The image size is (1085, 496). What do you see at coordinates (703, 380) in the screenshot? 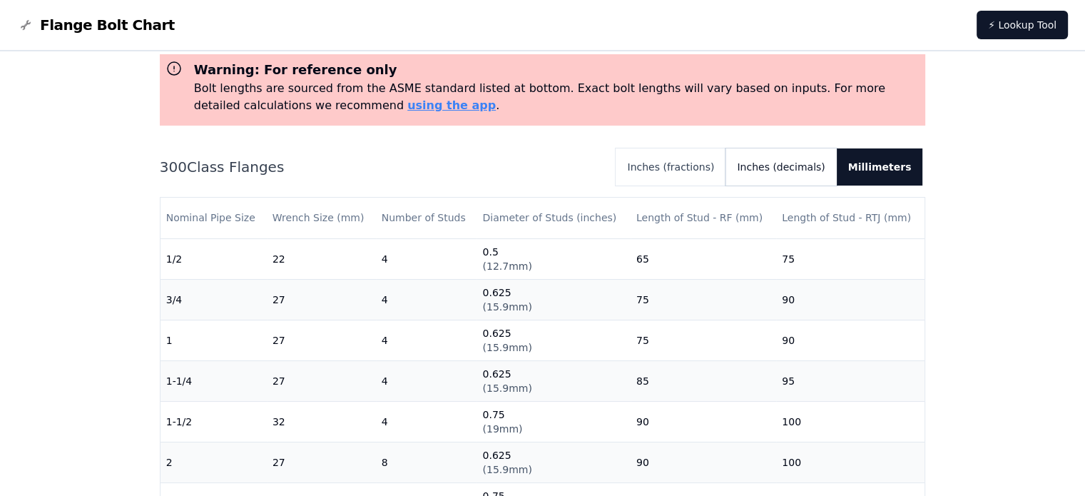
I see `td: 85` at bounding box center [703, 380].